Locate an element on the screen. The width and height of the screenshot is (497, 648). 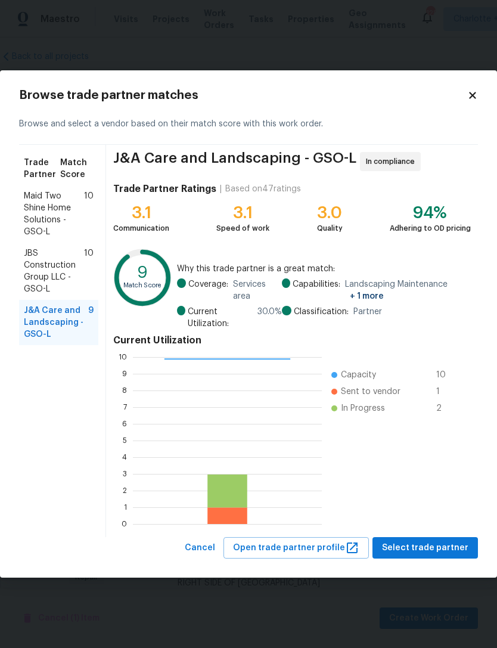
span: Services area is located at coordinates (258, 290).